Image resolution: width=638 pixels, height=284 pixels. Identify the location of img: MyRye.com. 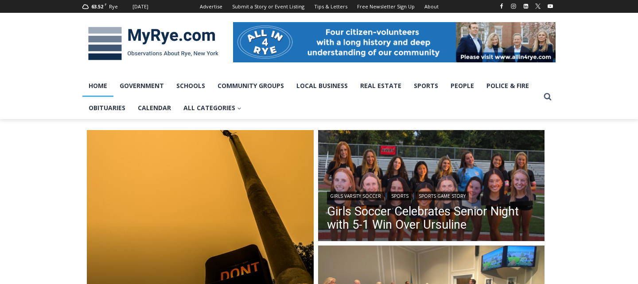
(153, 44).